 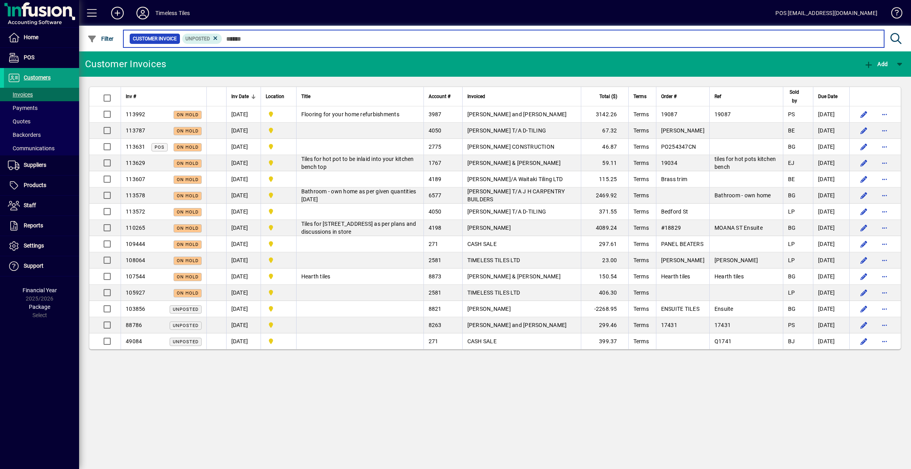 I want to click on span: Ensuite, so click(x=724, y=309).